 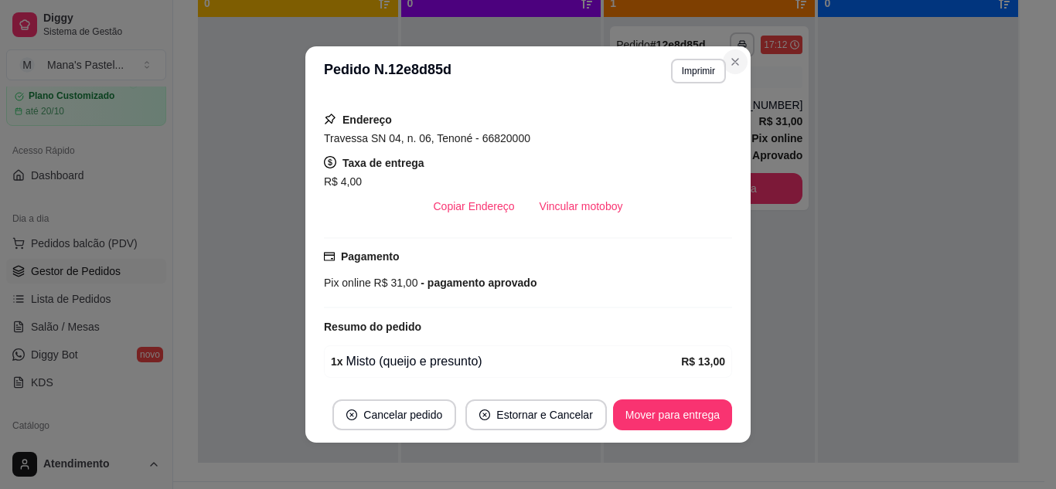 What do you see at coordinates (506, 362) in the screenshot?
I see `div: Misto (queijo e presunto)` at bounding box center [506, 362].